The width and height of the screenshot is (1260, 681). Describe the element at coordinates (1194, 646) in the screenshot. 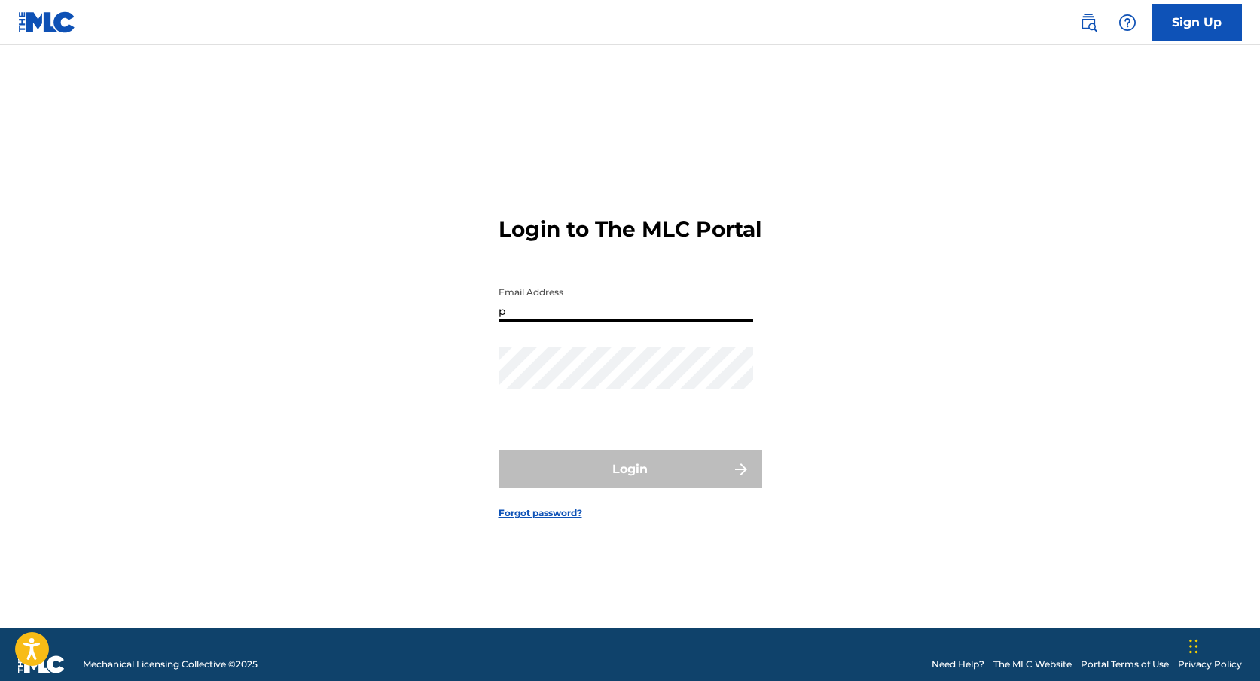

I see `div: Drag` at that location.